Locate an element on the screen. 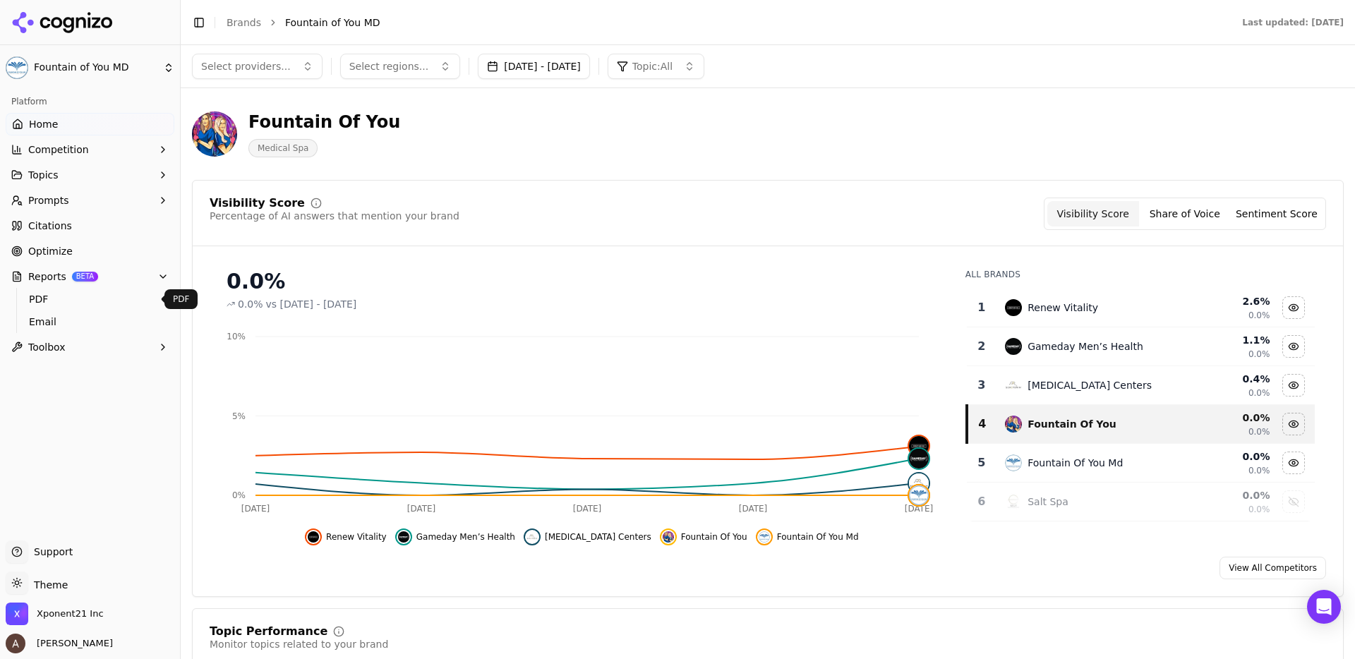 Image resolution: width=1355 pixels, height=659 pixels. span: BETA is located at coordinates (85, 277).